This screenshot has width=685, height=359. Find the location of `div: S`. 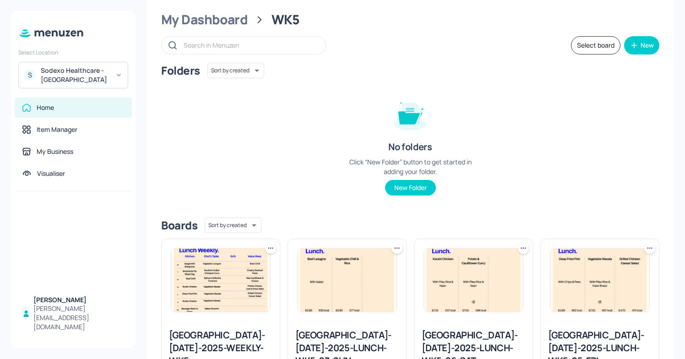

div: S is located at coordinates (30, 75).